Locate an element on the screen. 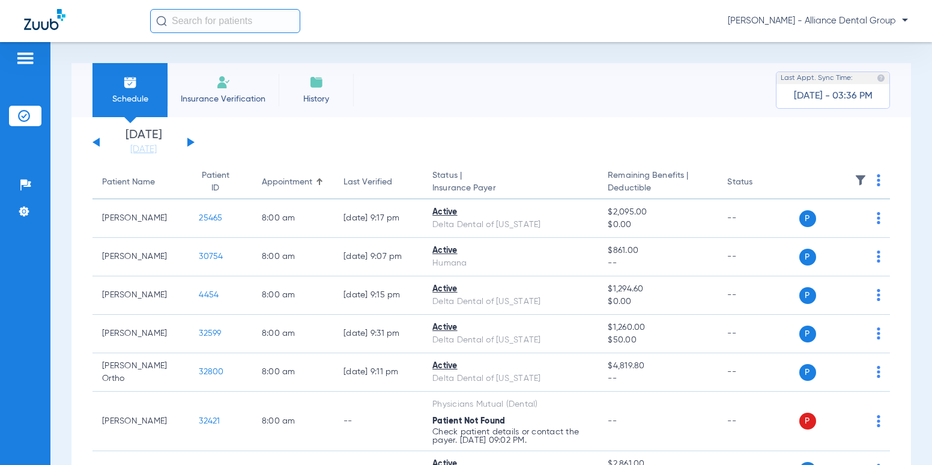  span: 30754 is located at coordinates (211, 257).